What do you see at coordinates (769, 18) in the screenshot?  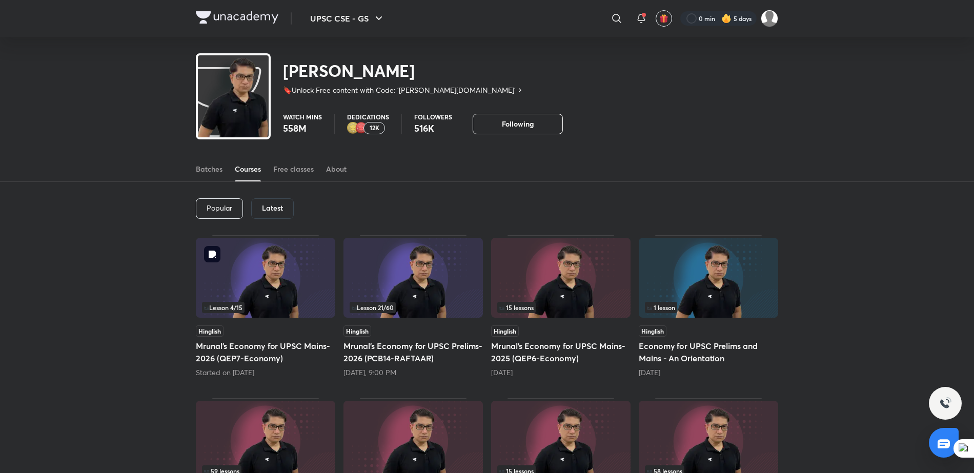 I see `img: Ayushi Singh` at bounding box center [769, 18].